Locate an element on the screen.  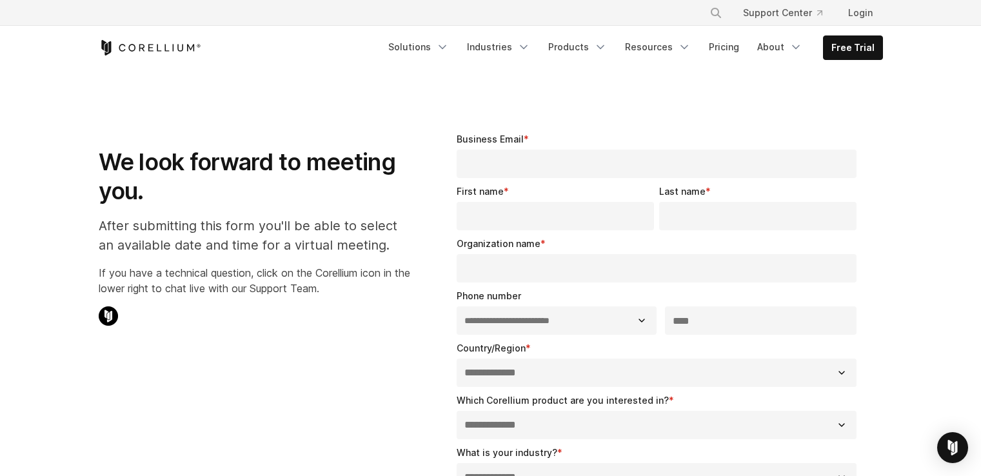
a: About is located at coordinates (780, 47).